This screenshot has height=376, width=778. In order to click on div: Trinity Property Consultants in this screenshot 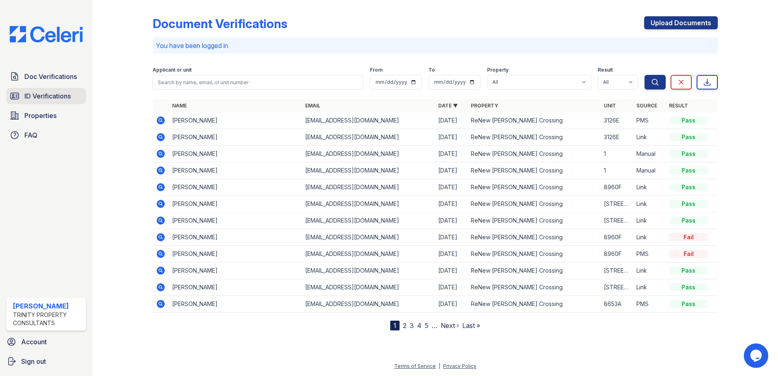, I will do `click(48, 319)`.